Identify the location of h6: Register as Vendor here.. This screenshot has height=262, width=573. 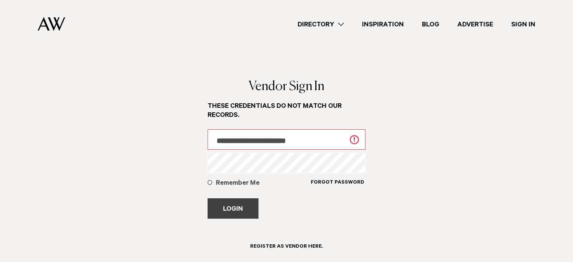
(286, 247).